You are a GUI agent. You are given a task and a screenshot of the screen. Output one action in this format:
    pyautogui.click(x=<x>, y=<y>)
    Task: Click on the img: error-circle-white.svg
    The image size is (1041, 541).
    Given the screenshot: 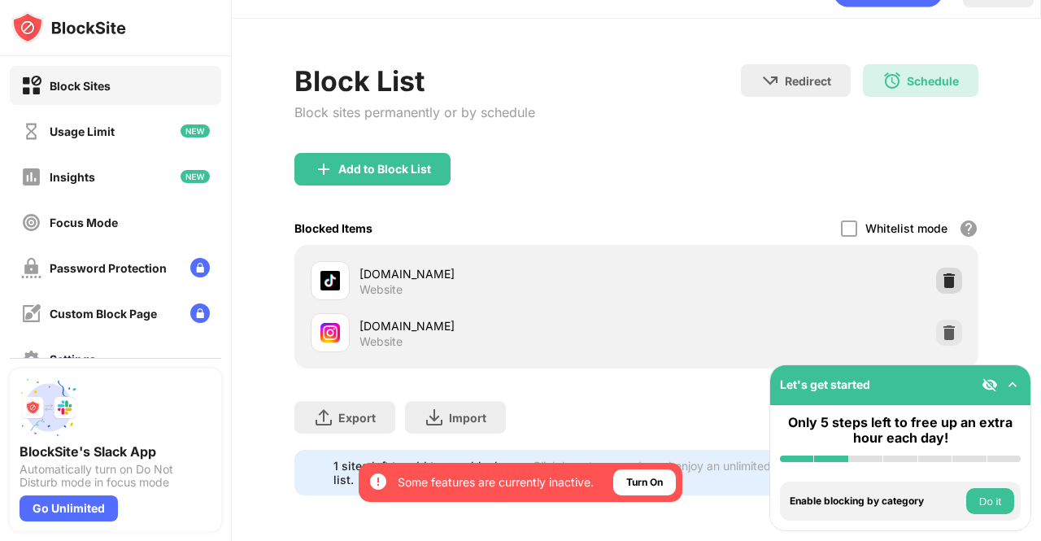 What is the action you would take?
    pyautogui.click(x=378, y=481)
    